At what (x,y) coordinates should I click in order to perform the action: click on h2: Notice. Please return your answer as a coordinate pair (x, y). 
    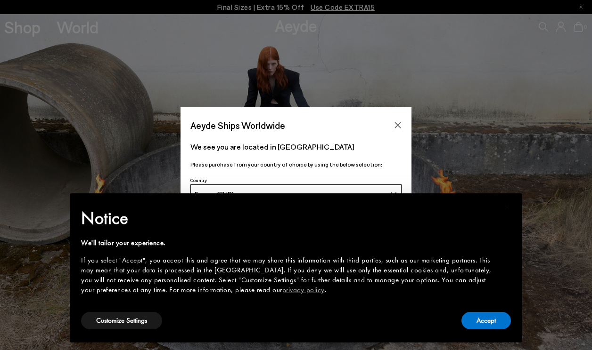
    Looking at the image, I should click on (288, 219).